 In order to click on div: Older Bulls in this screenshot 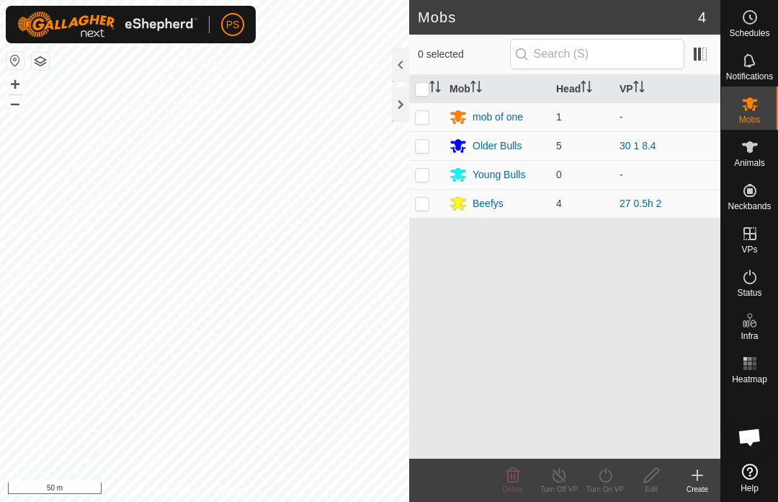, I will do `click(497, 146)`.